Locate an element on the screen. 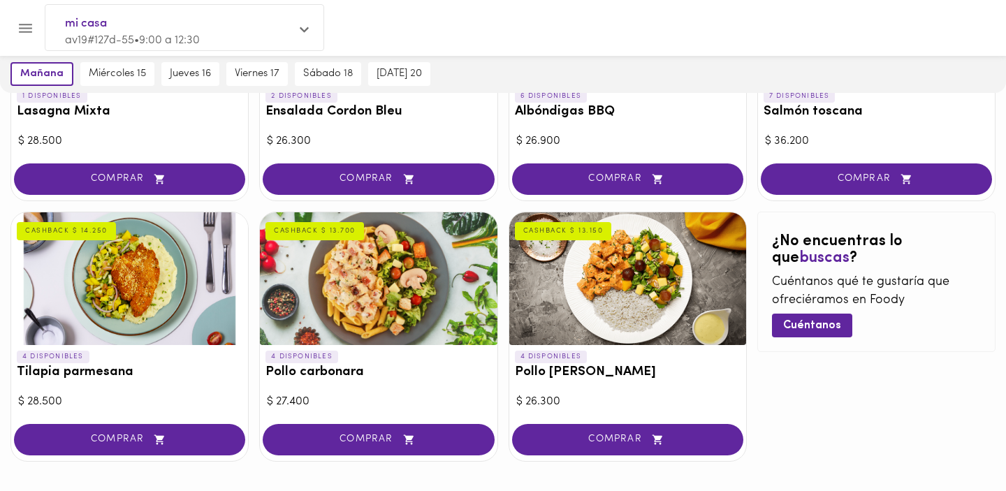 The width and height of the screenshot is (1006, 491). span: viernes 17 is located at coordinates (257, 74).